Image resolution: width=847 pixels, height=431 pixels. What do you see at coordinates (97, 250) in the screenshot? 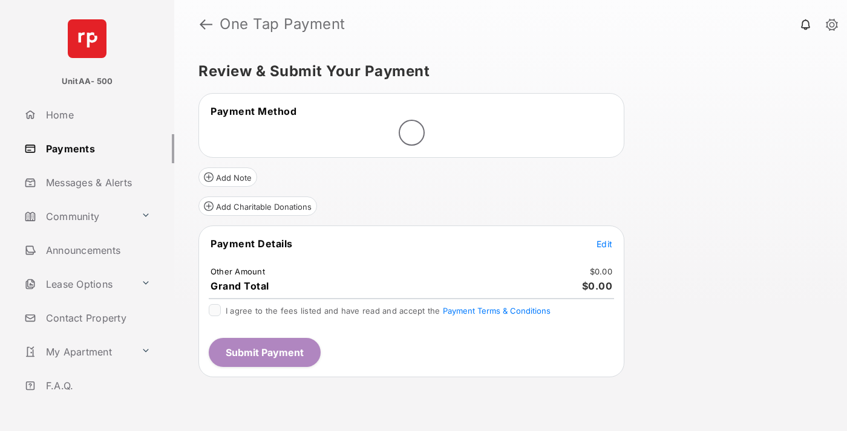
I see `a: Announcements` at bounding box center [97, 250].